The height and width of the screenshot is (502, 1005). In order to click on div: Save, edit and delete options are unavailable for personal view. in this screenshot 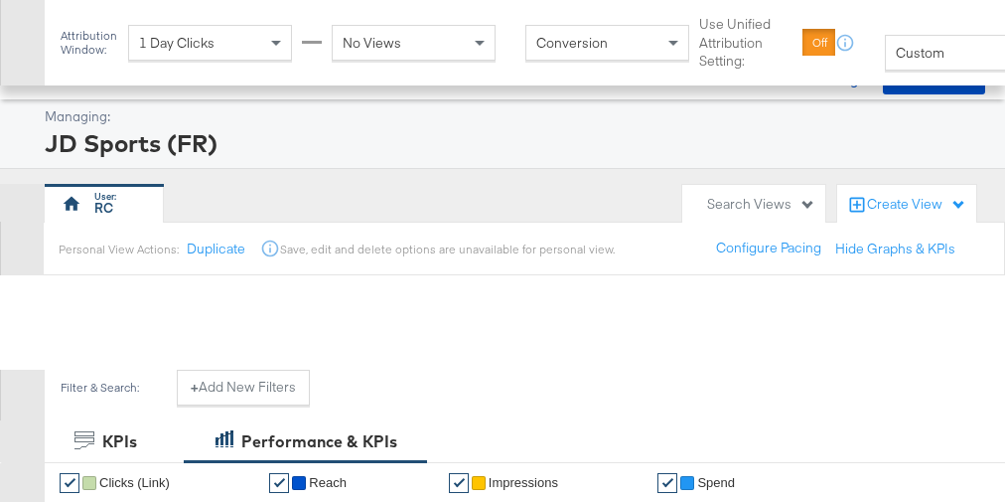, I will do `click(447, 249)`.